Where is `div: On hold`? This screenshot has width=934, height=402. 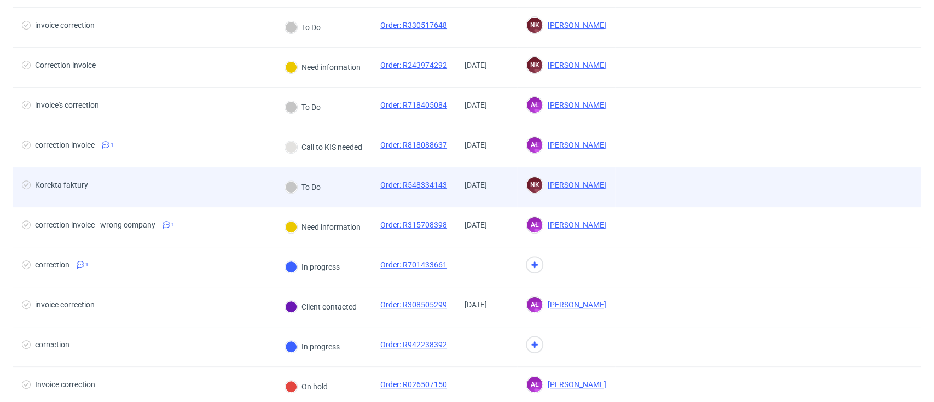 div: On hold is located at coordinates (306, 387).